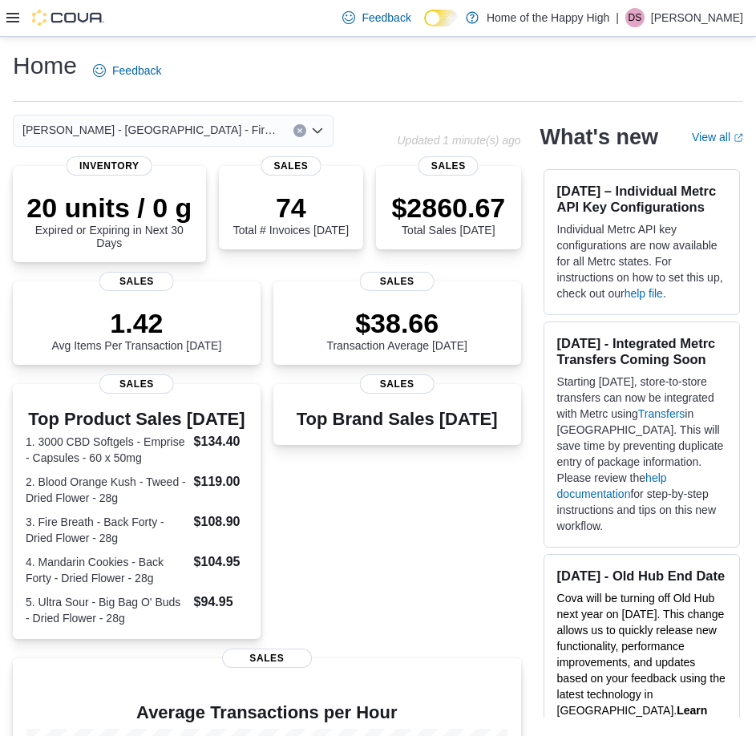  I want to click on a: help file, so click(644, 293).